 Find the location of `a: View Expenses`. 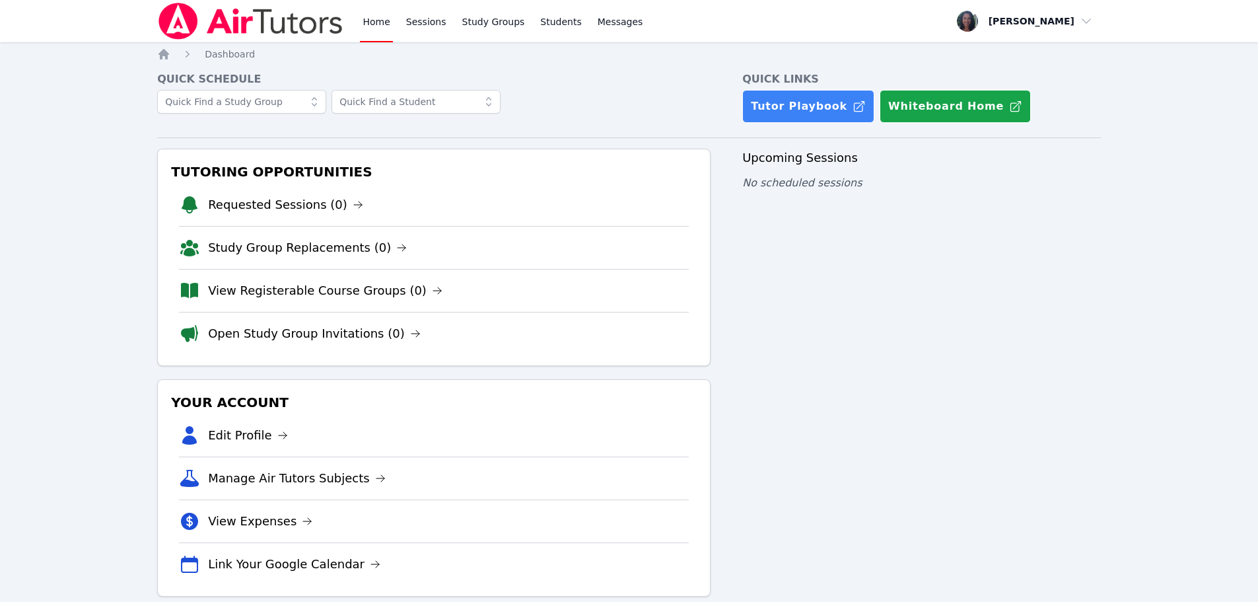

a: View Expenses is located at coordinates (260, 521).